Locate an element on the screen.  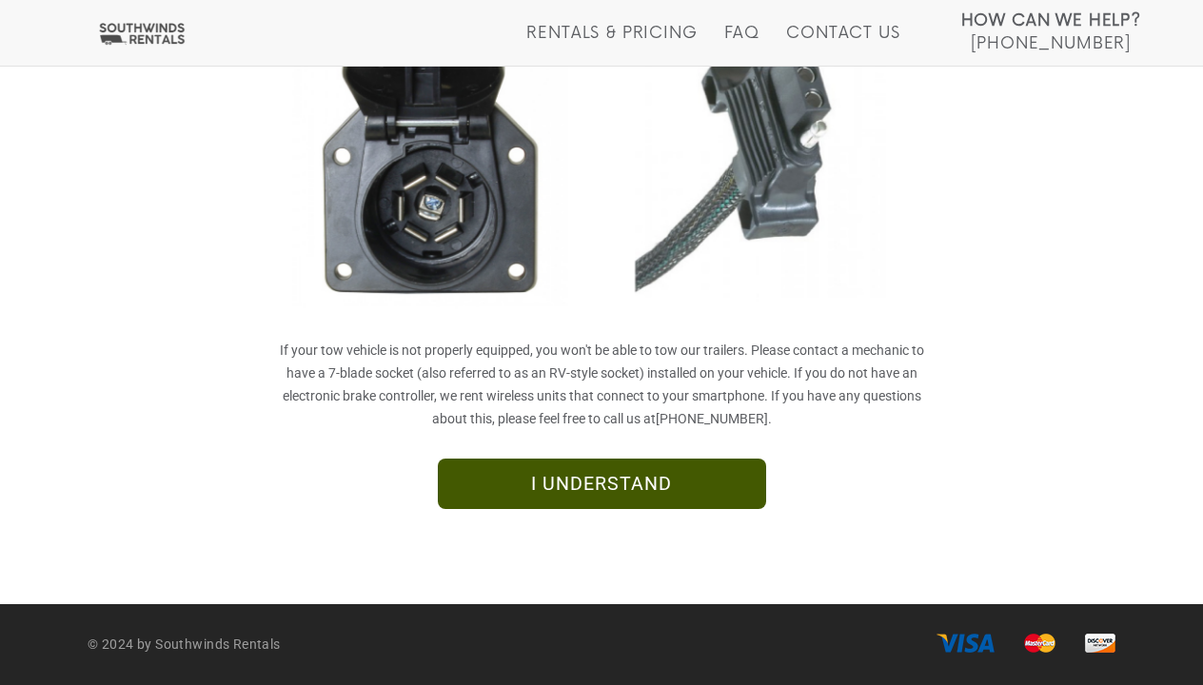
img: Southwinds Rentals Logo is located at coordinates (142, 33).